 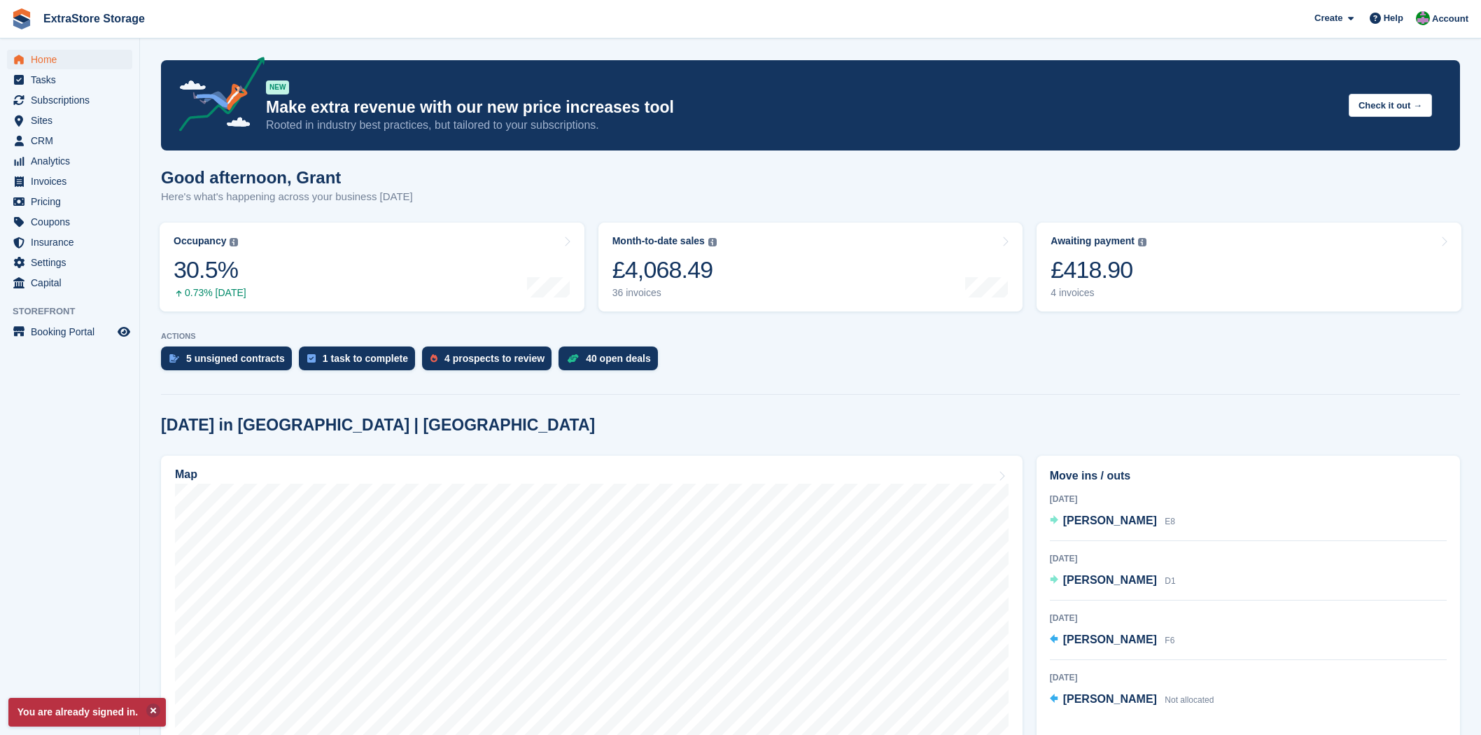 I want to click on span: Storefront, so click(x=76, y=311).